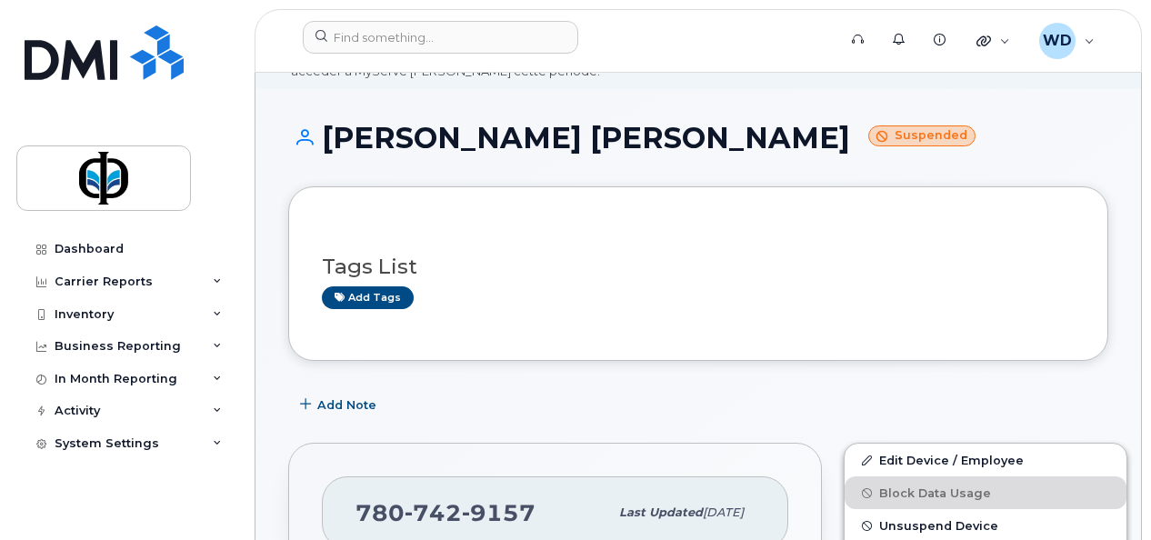 This screenshot has height=540, width=1151. I want to click on a: Edit Device / Employee, so click(985, 460).